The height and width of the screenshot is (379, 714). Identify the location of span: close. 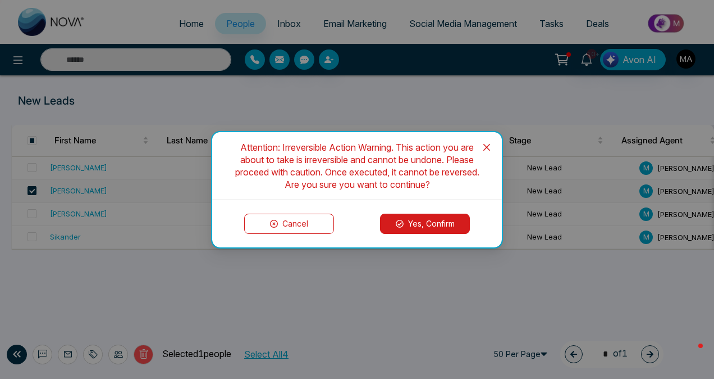
(487, 147).